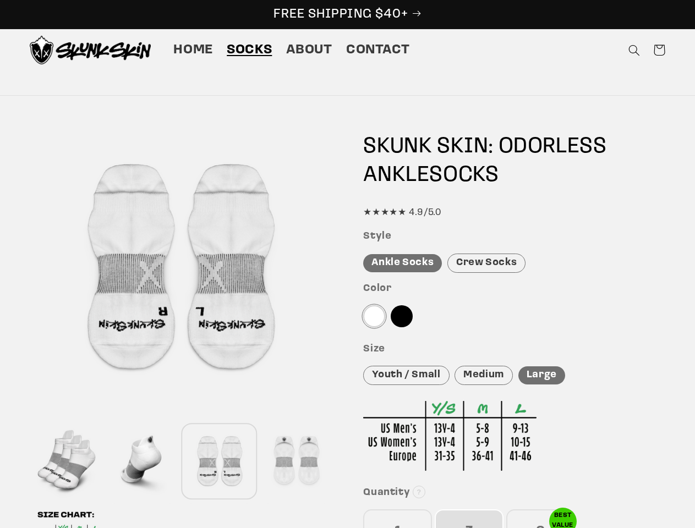  Describe the element at coordinates (514, 289) in the screenshot. I see `h3: Color` at that location.